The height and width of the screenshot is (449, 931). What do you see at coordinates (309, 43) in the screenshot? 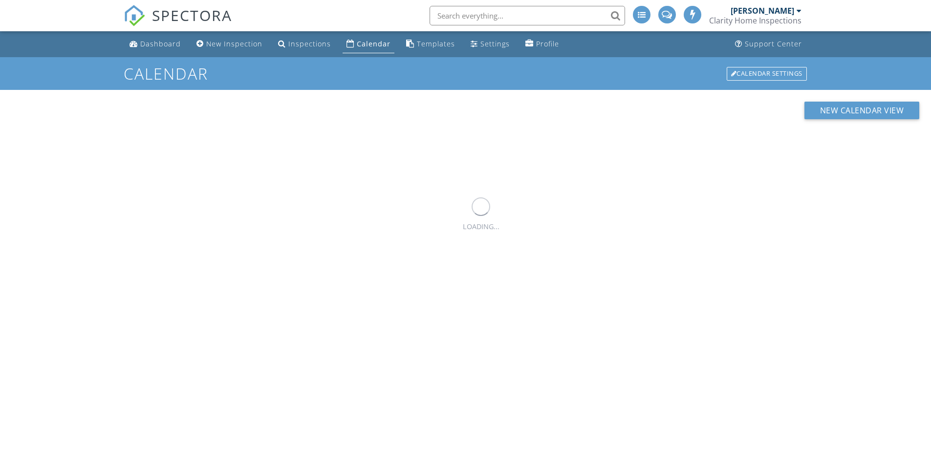
I see `div: Inspections` at bounding box center [309, 43].